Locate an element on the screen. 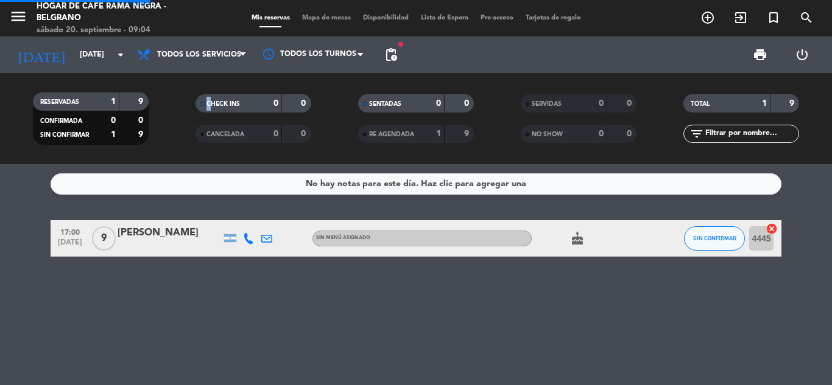 The image size is (832, 385). span: 17:00 is located at coordinates (70, 231).